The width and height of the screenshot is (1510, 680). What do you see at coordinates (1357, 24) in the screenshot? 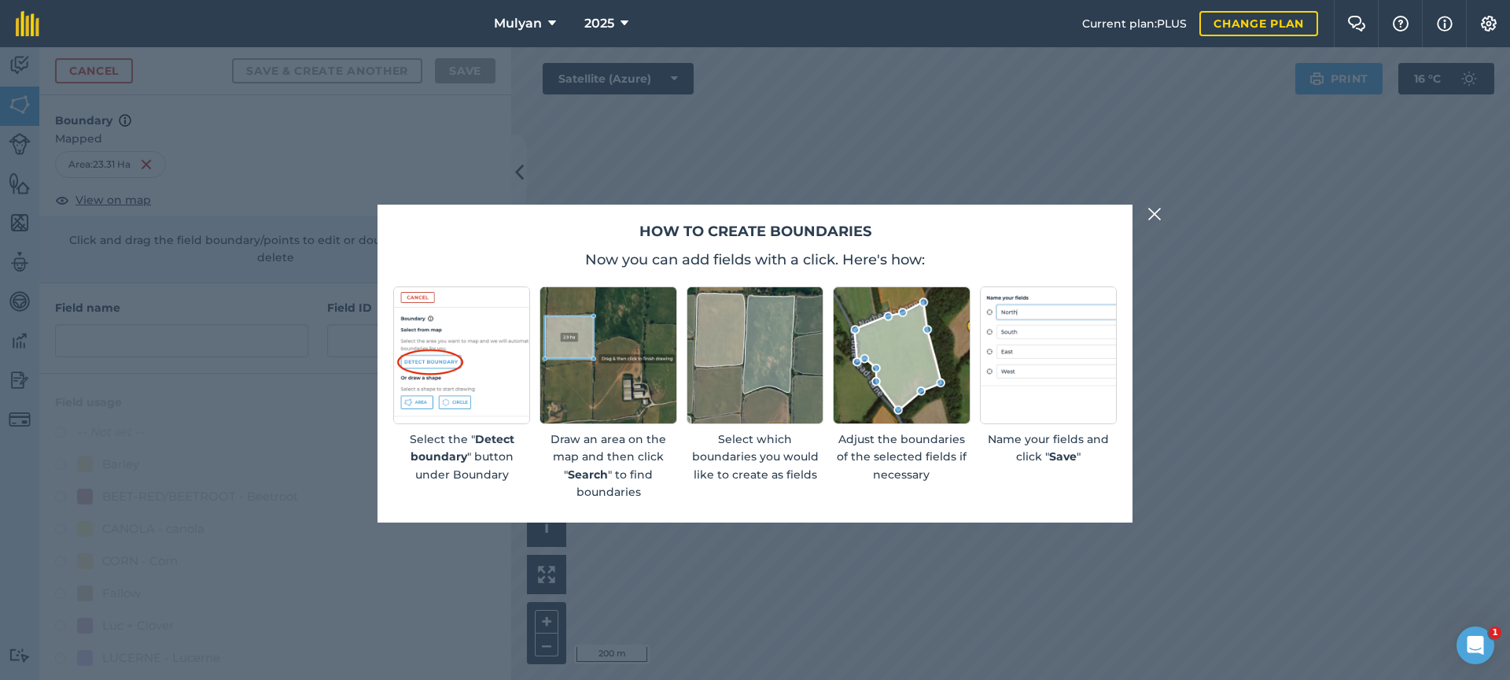
I see `img: Two speech bubbles overlapping with the left bubble in the forefront` at bounding box center [1357, 24].